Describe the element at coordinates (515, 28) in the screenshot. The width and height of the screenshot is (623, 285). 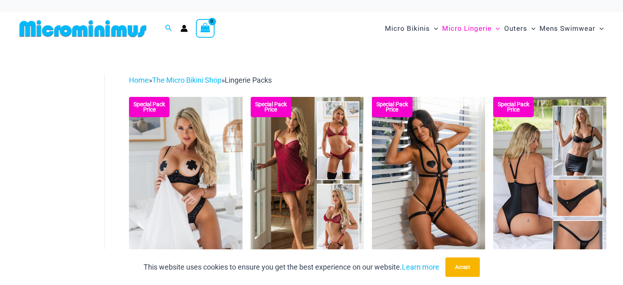
I see `span: Outers` at that location.